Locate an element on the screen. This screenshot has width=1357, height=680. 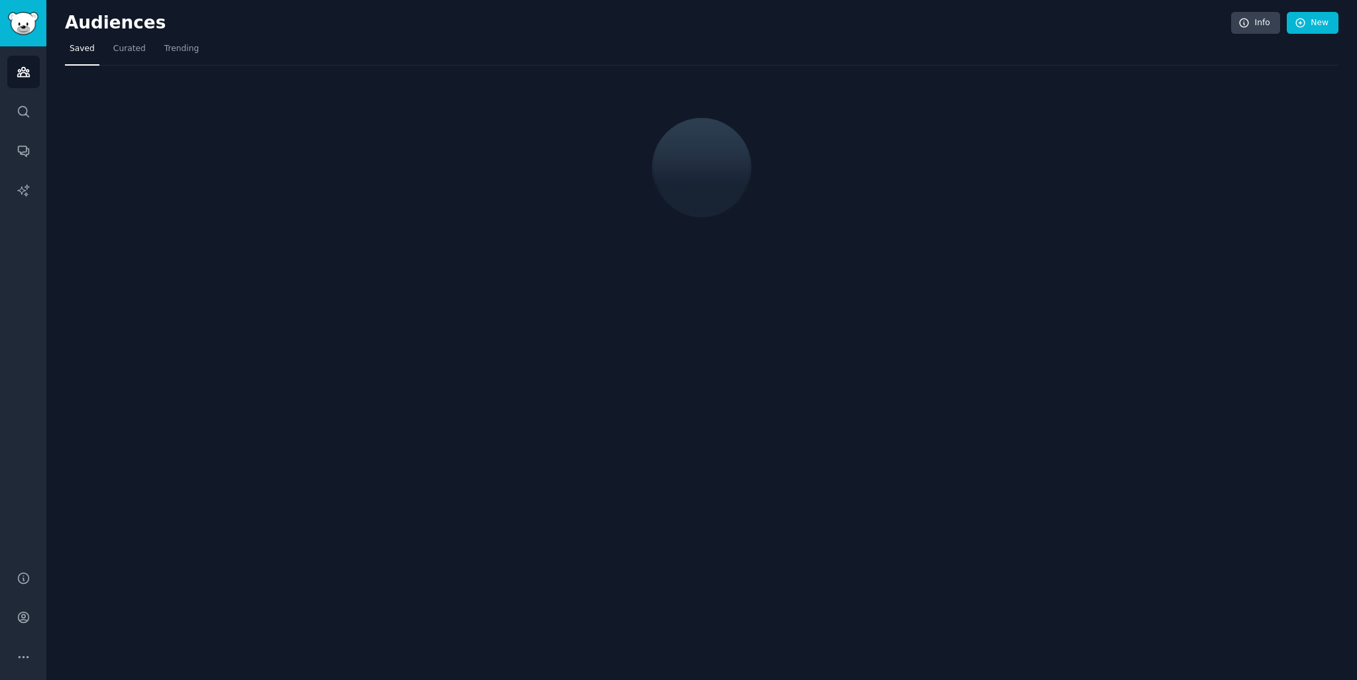
span: Saved is located at coordinates (82, 49).